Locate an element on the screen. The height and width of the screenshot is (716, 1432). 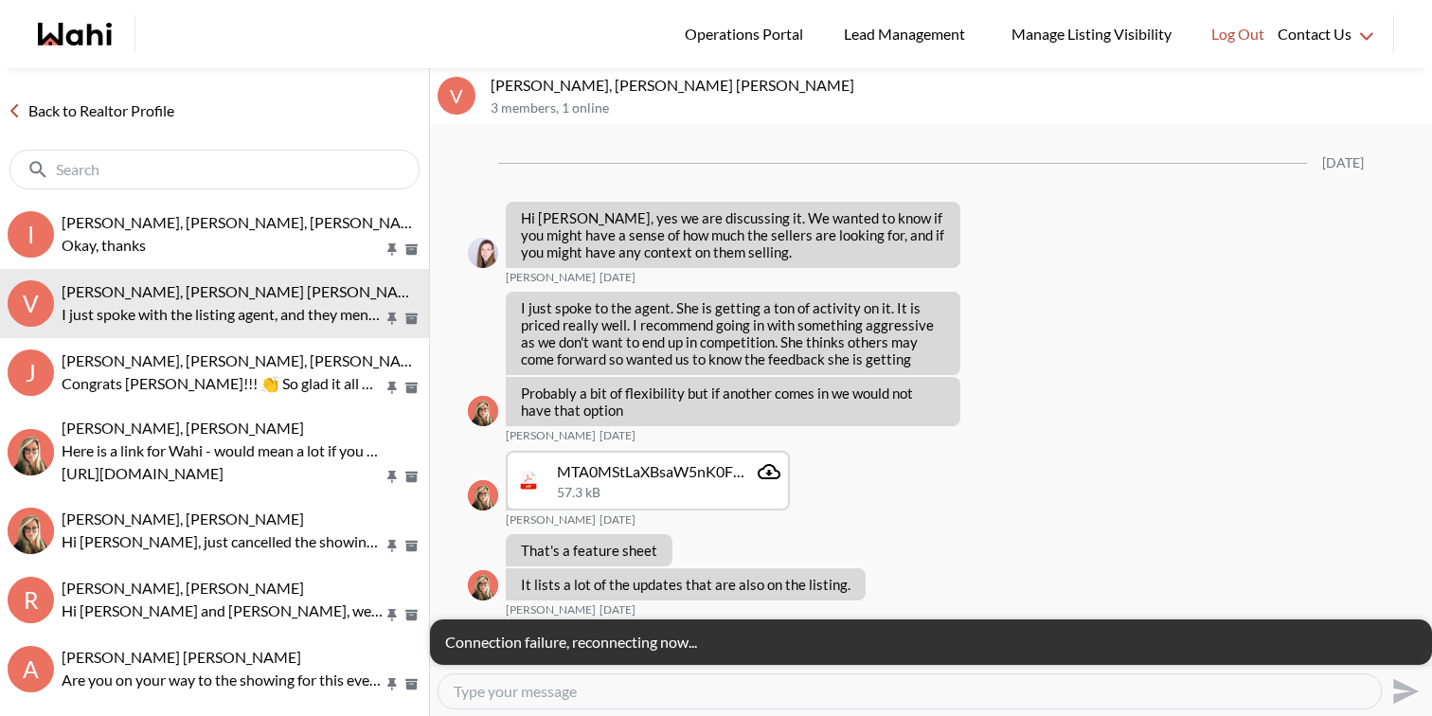
time: 2025-07-25T20:12:19.978Z is located at coordinates (617, 277).